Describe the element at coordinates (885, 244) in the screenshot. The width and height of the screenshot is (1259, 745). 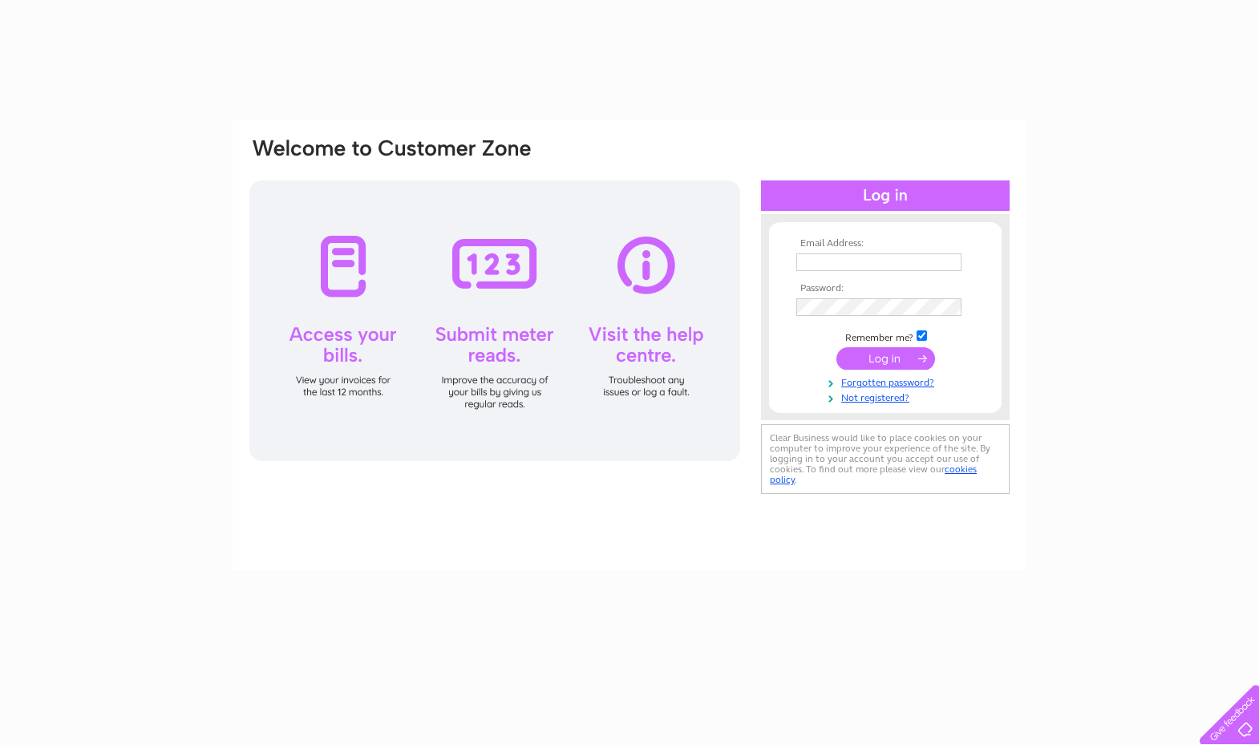
I see `th: Email Address:` at that location.